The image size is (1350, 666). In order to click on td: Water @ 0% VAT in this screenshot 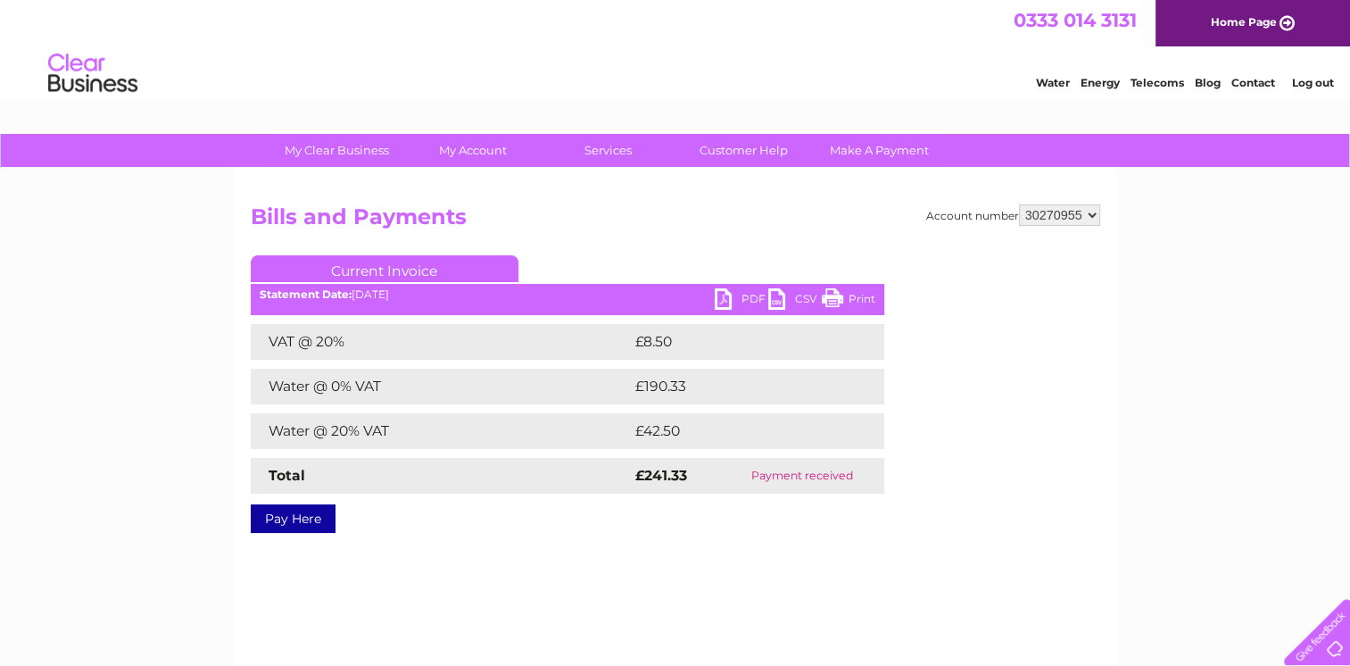, I will do `click(441, 386)`.